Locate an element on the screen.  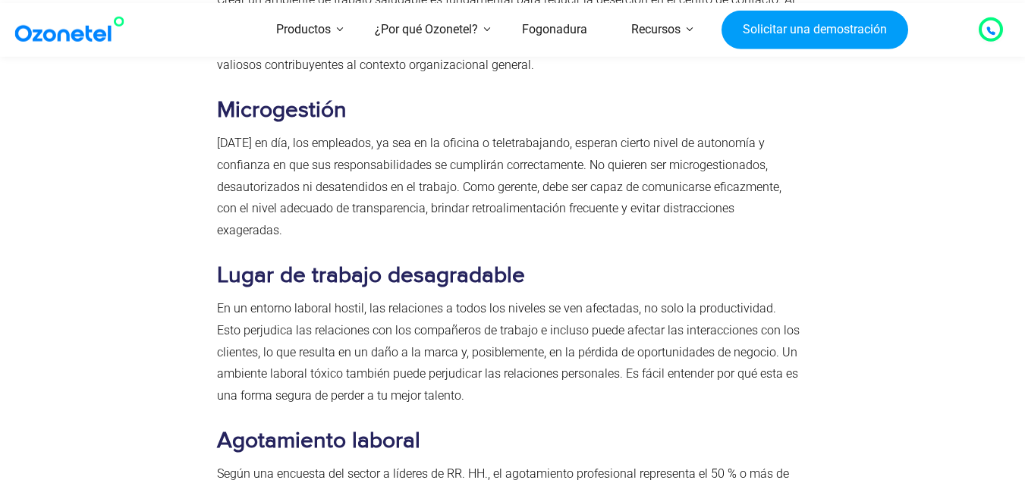
font: En un entorno laboral hostil, las relaciones a todos los niveles se ven afectadas, no solo la pro... is located at coordinates (508, 352).